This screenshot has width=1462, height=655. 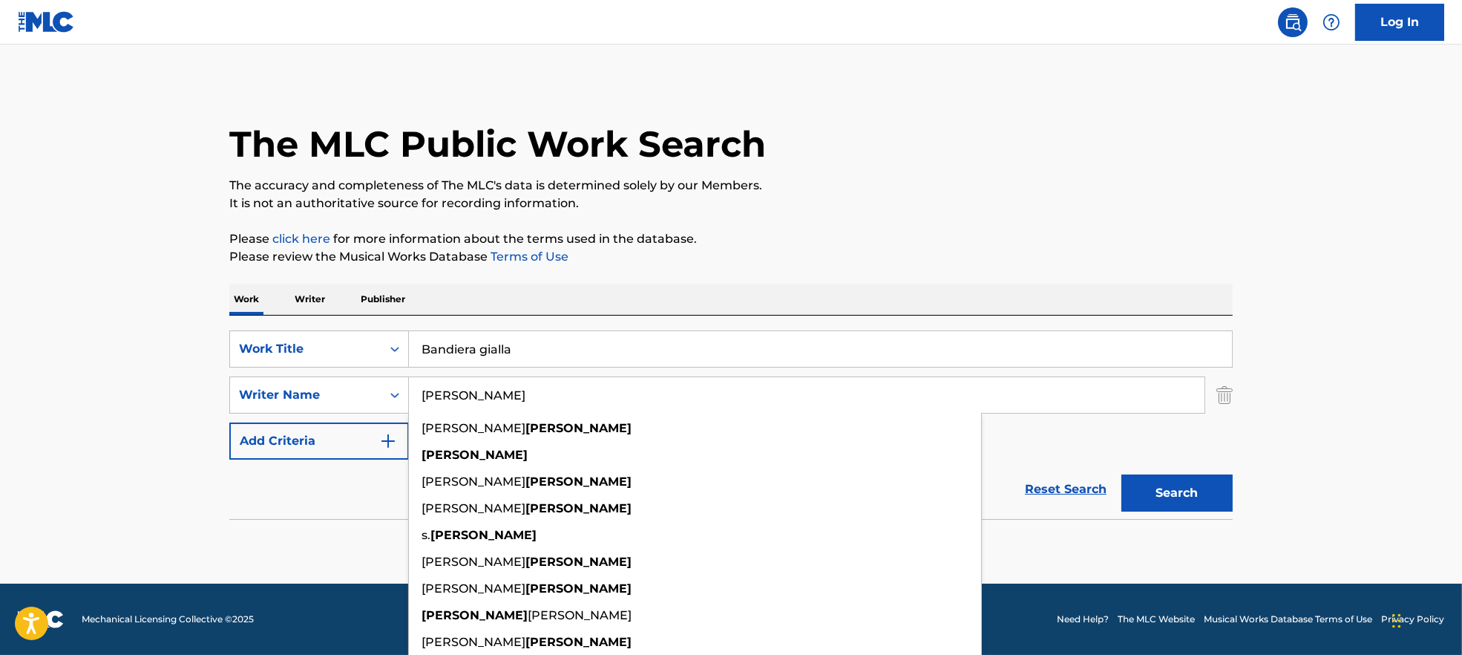 What do you see at coordinates (1400, 22) in the screenshot?
I see `a: Log In` at bounding box center [1400, 22].